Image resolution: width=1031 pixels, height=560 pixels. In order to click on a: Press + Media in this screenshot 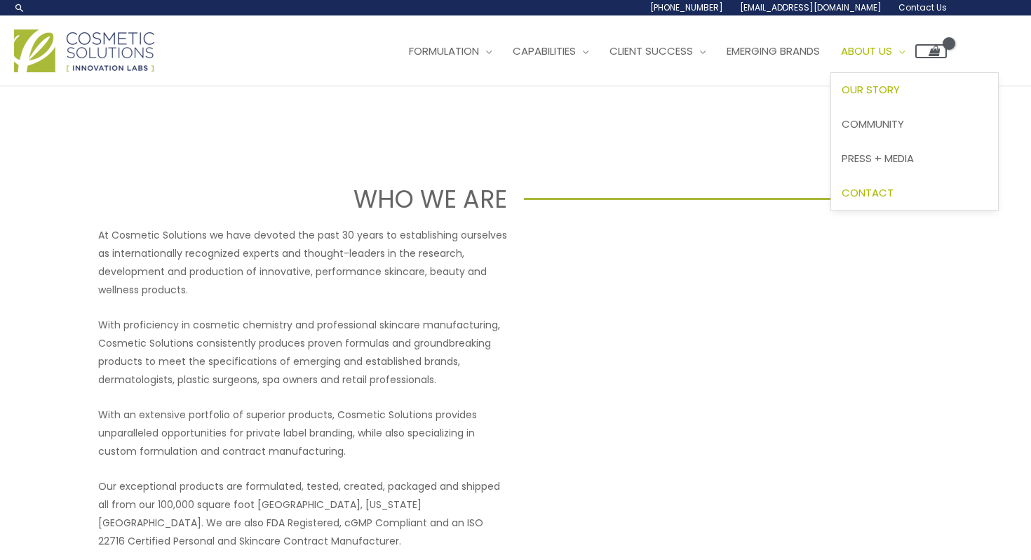, I will do `click(915, 158)`.